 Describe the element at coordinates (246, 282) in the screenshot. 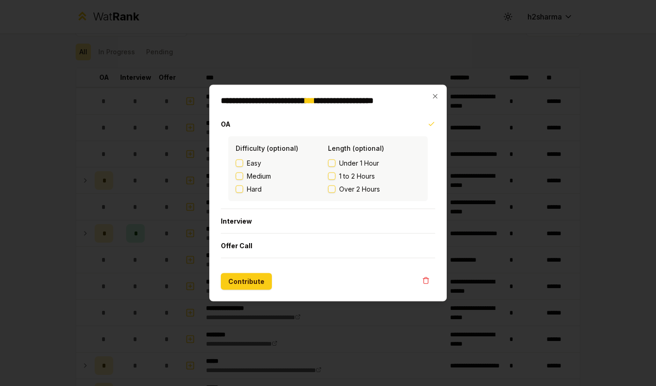

I see `button: Contribute` at that location.